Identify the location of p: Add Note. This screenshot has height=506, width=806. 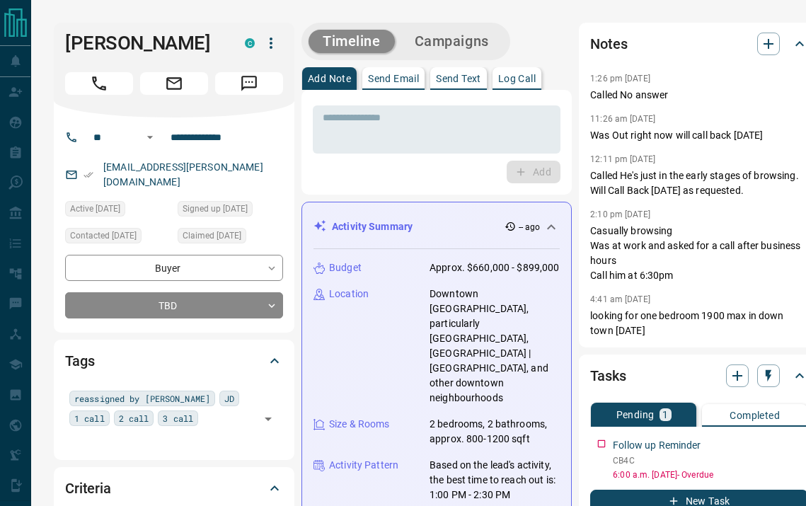
(329, 79).